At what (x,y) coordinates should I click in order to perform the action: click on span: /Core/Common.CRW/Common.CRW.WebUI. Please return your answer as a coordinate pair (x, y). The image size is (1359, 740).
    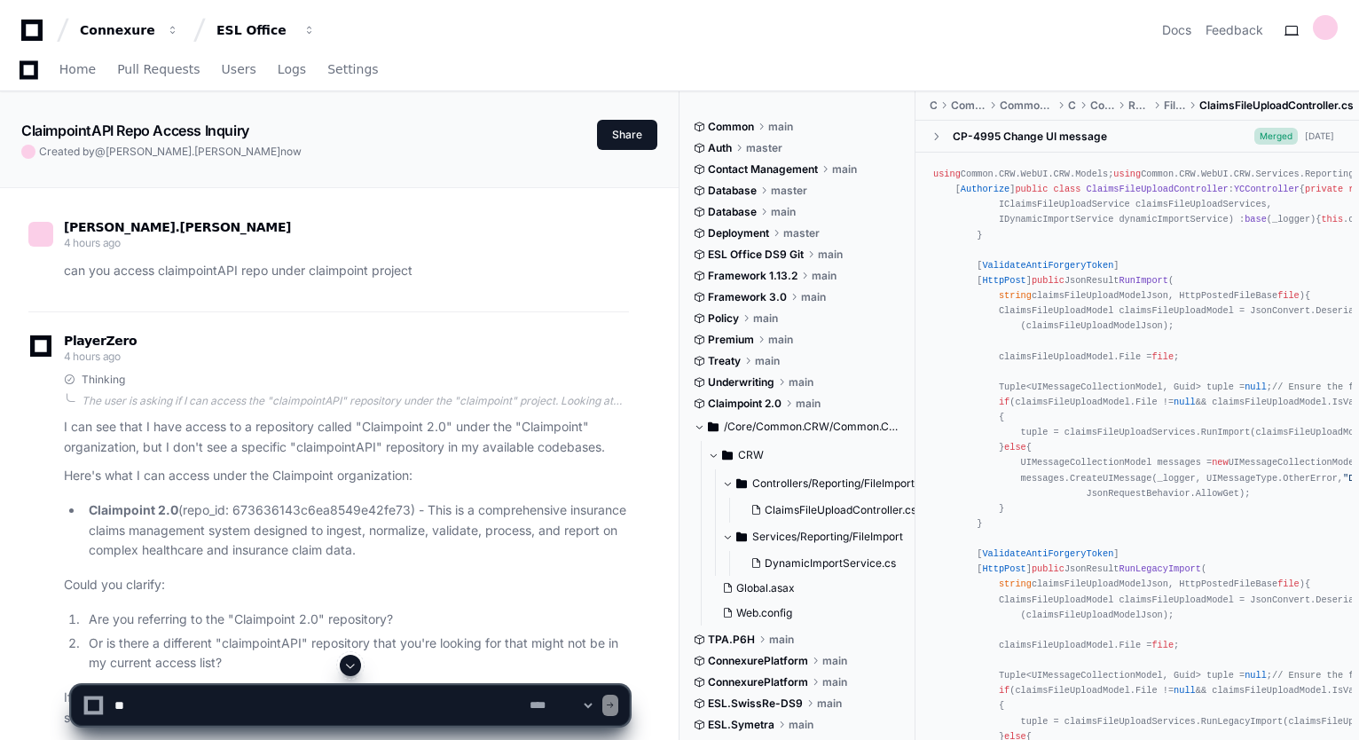
    Looking at the image, I should click on (813, 427).